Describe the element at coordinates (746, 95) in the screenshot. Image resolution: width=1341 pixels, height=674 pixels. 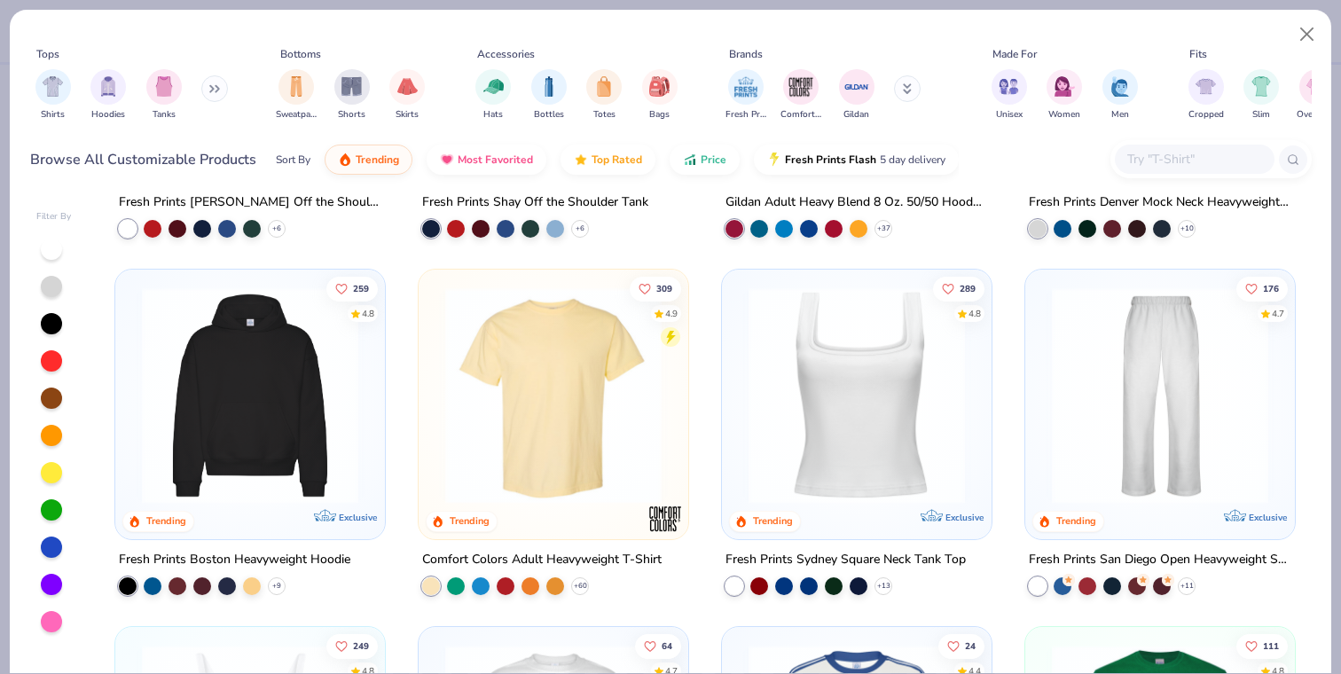
I see `div: filter for Fresh Prints` at that location.